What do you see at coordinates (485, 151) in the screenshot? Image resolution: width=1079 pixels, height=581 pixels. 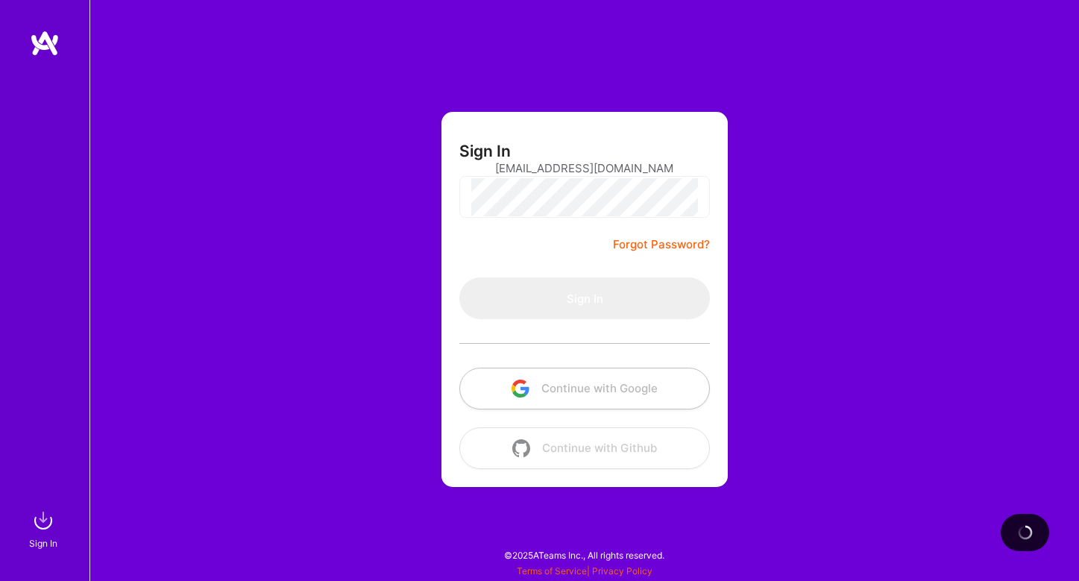 I see `h3: Sign In` at bounding box center [485, 151].